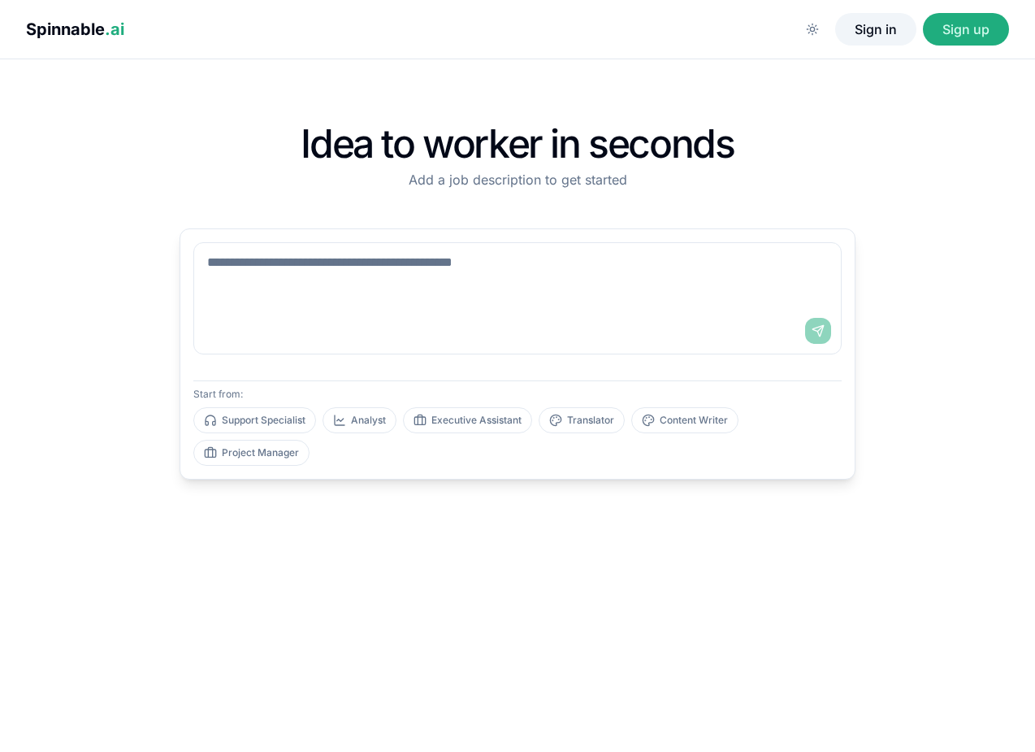 The height and width of the screenshot is (752, 1035). What do you see at coordinates (876, 29) in the screenshot?
I see `button: Sign in` at bounding box center [876, 29].